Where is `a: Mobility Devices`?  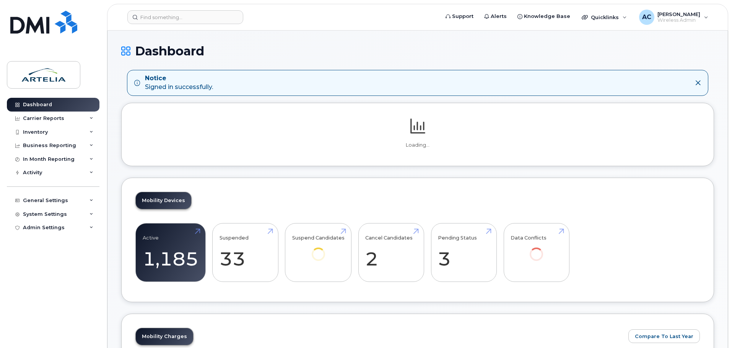
a: Mobility Devices is located at coordinates (163, 201).